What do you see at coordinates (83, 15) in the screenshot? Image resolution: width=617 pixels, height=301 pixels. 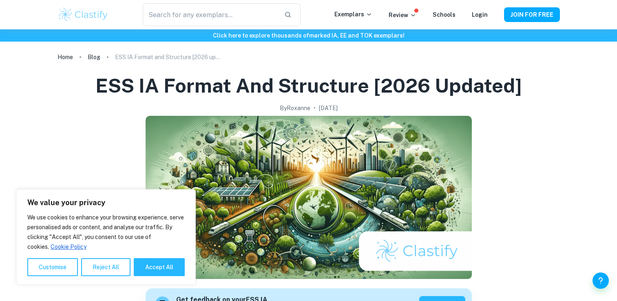 I see `img: Clastify logo` at bounding box center [83, 15].